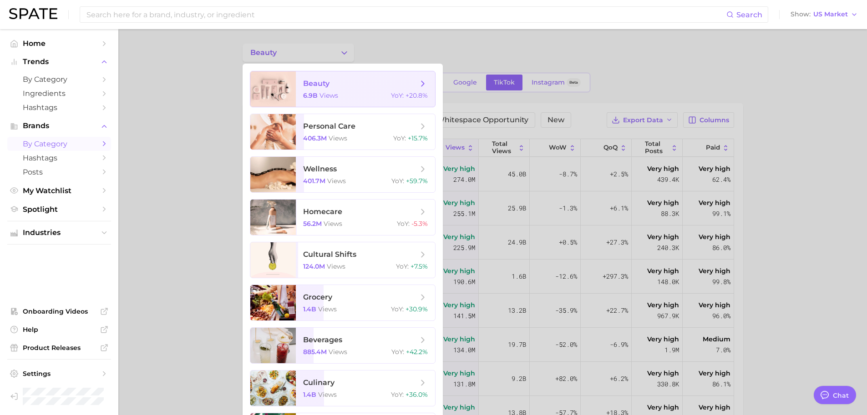 This screenshot has height=415, width=867. I want to click on a: Posts, so click(59, 172).